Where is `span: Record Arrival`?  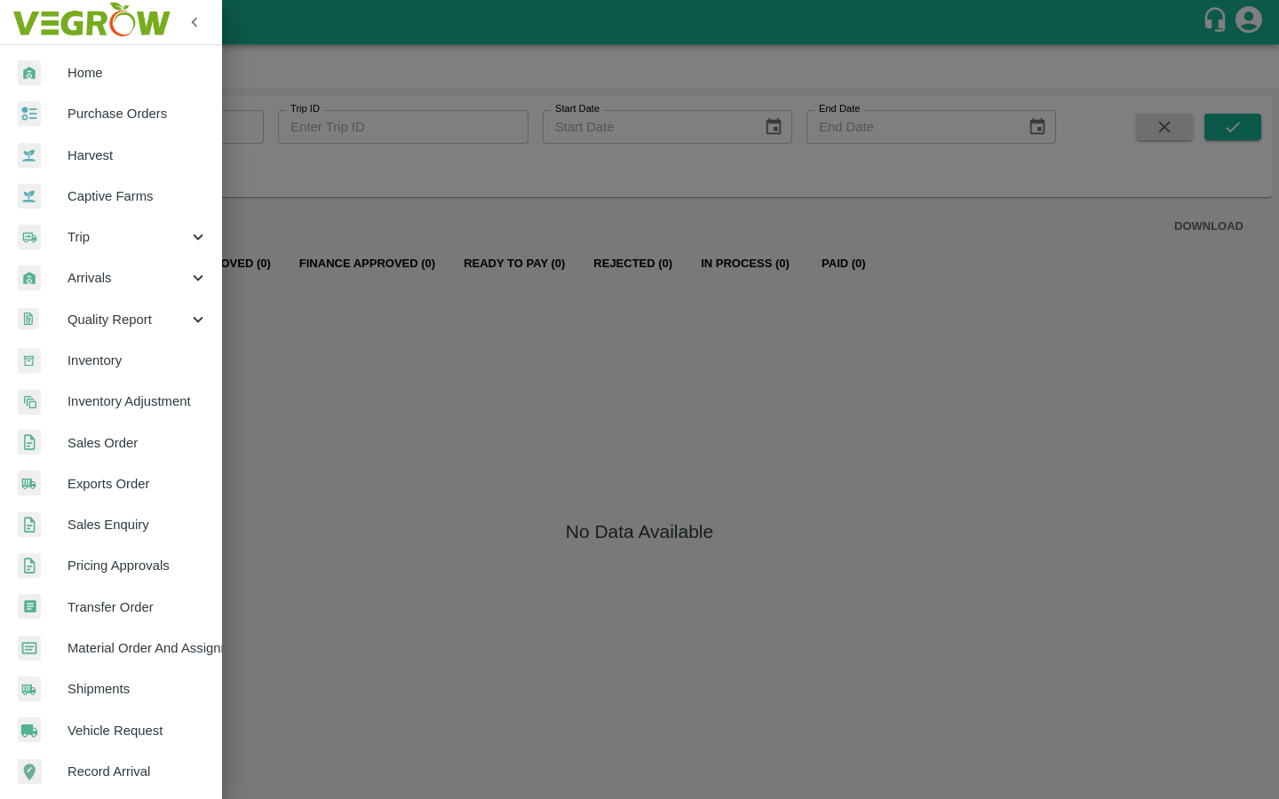 span: Record Arrival is located at coordinates (138, 772).